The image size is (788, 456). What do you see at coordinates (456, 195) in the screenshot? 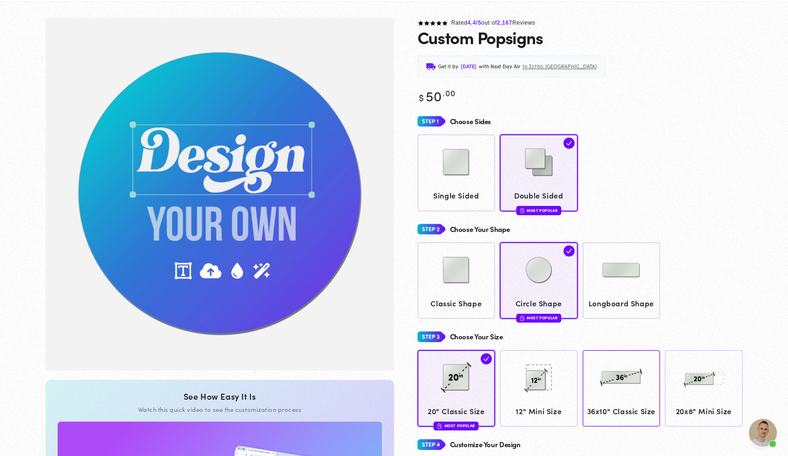
I see `span: Single Sided` at bounding box center [456, 195].